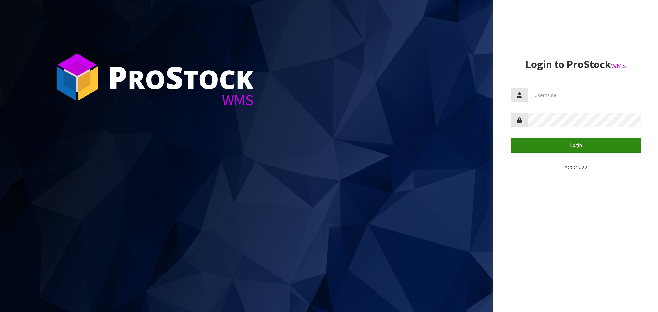 This screenshot has height=312, width=658. Describe the element at coordinates (77, 77) in the screenshot. I see `img: ProStock Cube` at that location.